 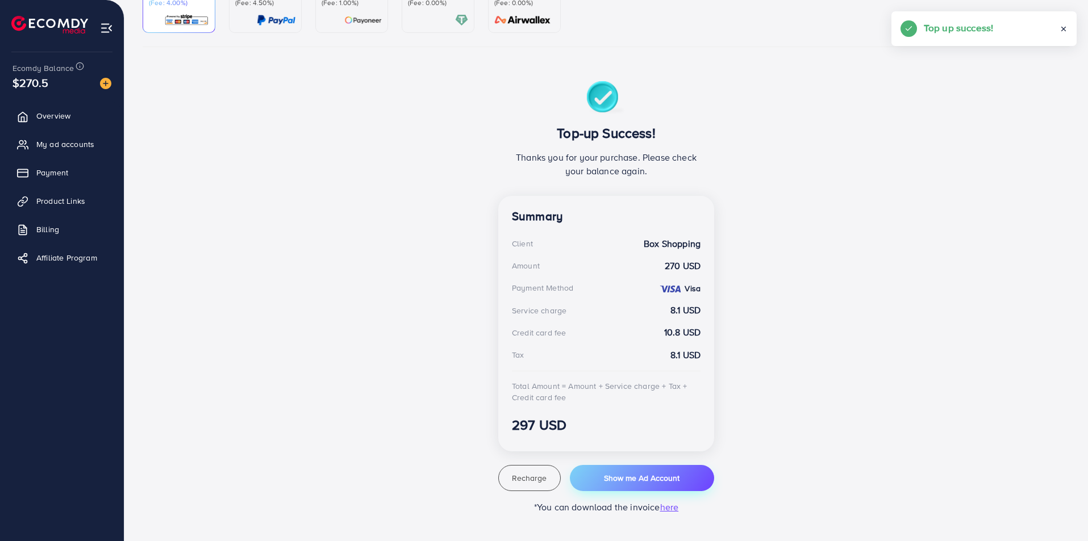 What do you see at coordinates (682, 332) in the screenshot?
I see `strong: 10.8 USD` at bounding box center [682, 332].